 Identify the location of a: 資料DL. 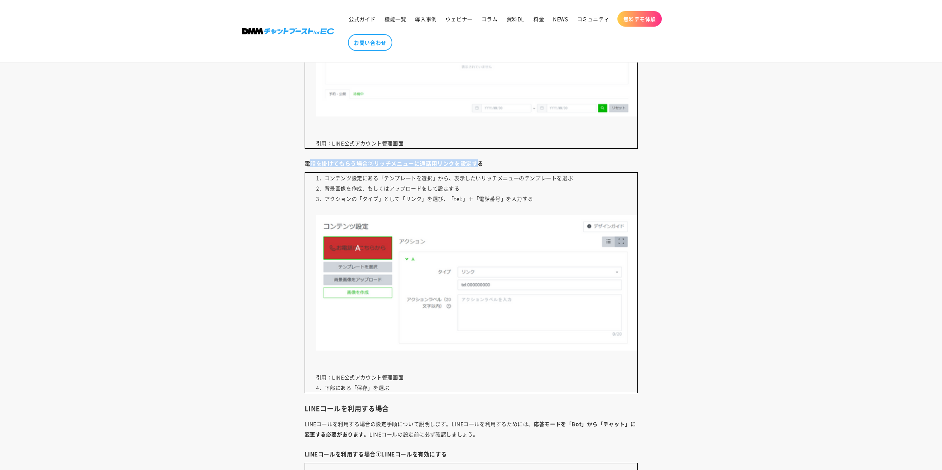
(516, 19).